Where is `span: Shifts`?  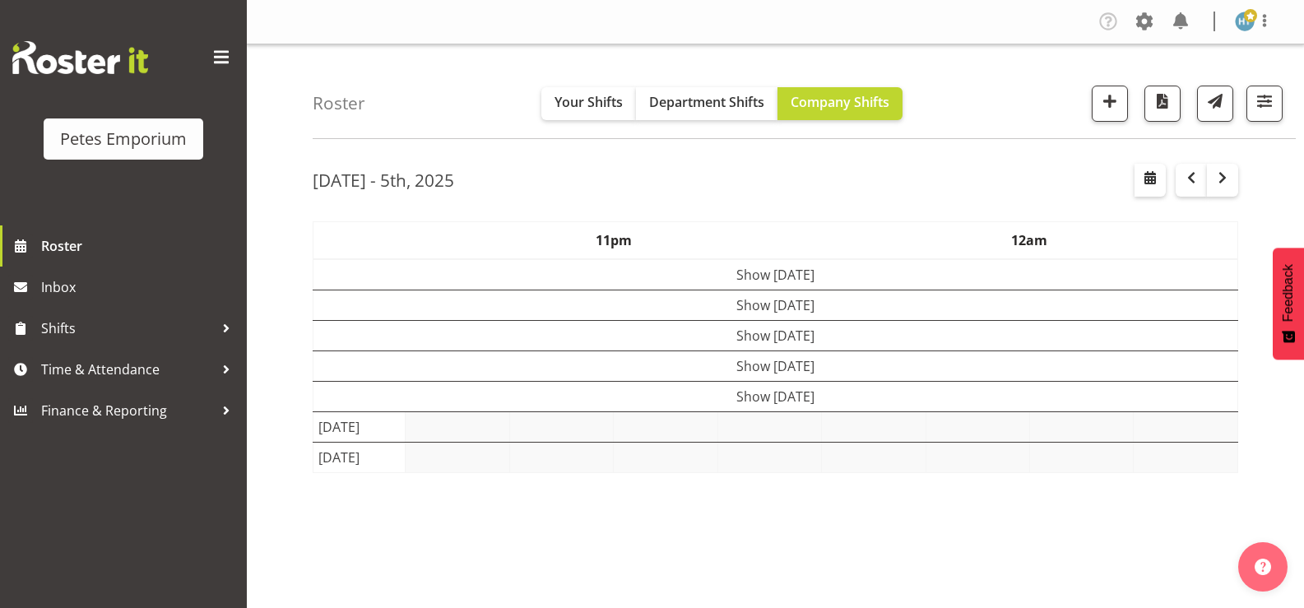 span: Shifts is located at coordinates (128, 328).